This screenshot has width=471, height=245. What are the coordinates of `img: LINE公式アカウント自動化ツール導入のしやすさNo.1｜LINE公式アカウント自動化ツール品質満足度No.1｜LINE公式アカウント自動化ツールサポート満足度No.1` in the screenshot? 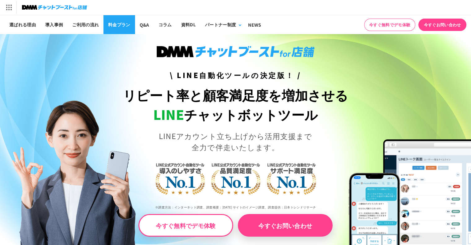 It's located at (236, 177).